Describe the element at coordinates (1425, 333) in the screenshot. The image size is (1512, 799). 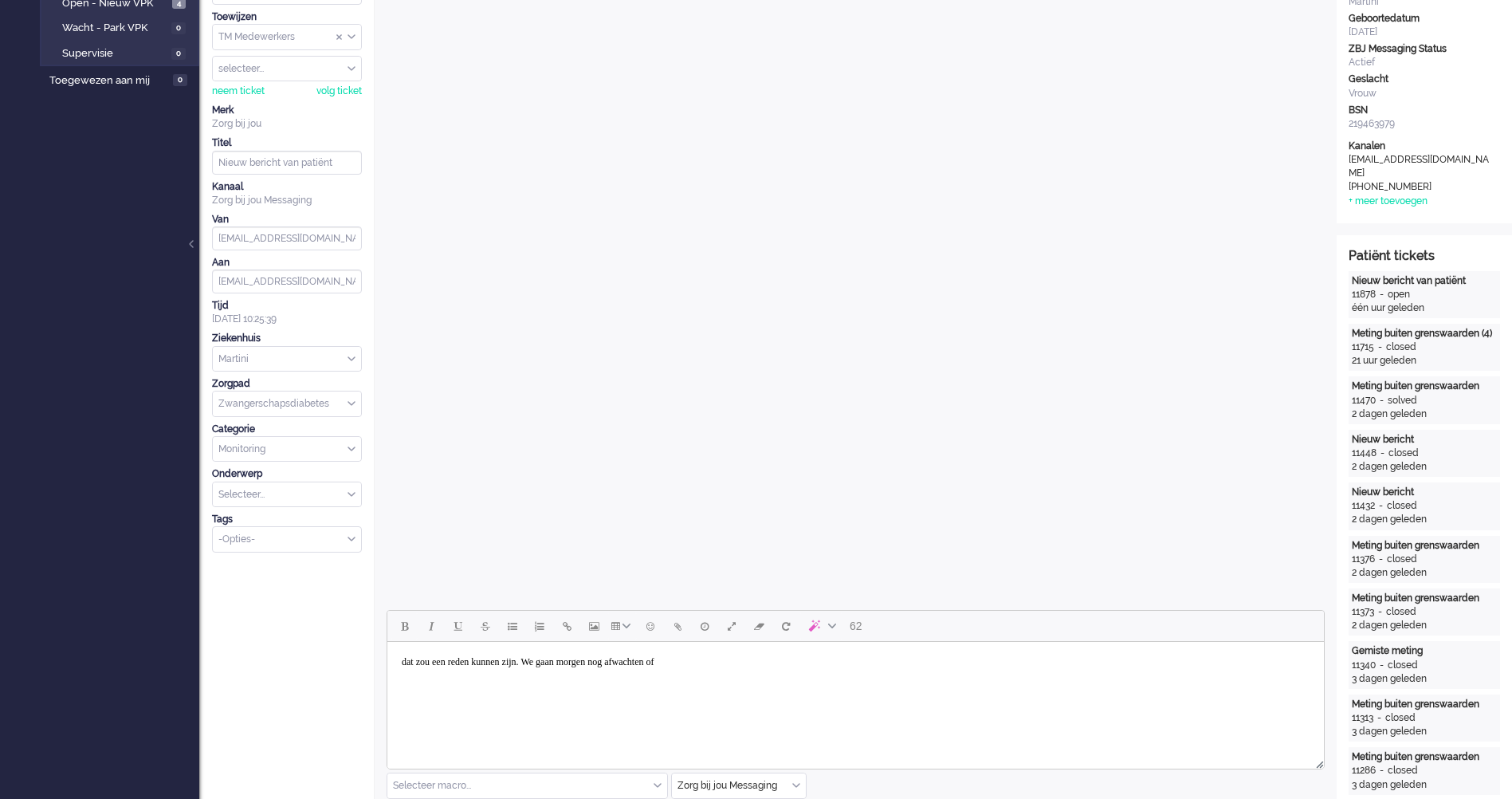
I see `div: Meting buiten grenswaarden (4)` at that location.